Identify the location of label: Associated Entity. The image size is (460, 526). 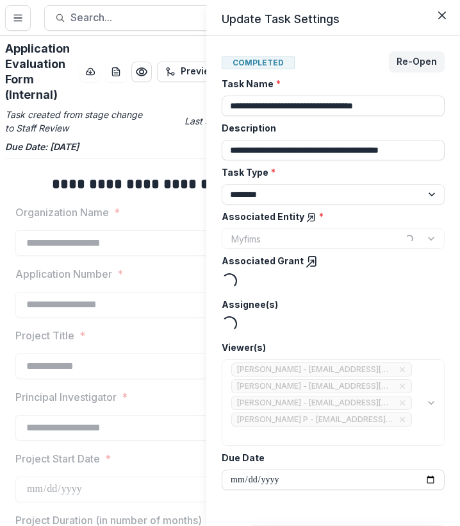
(329, 216).